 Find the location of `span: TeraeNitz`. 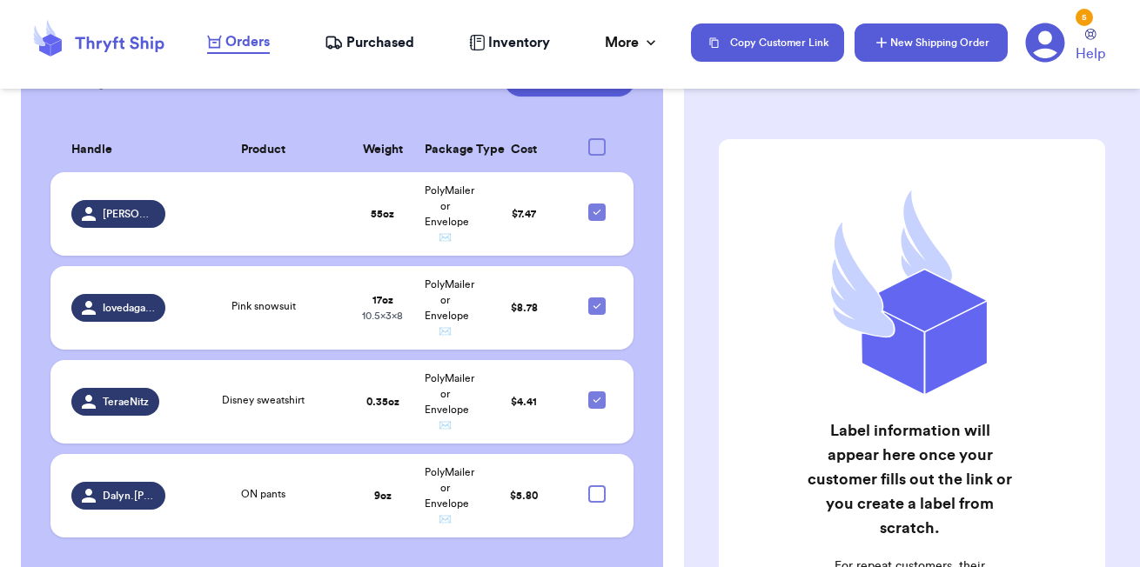

span: TeraeNitz is located at coordinates (125, 402).